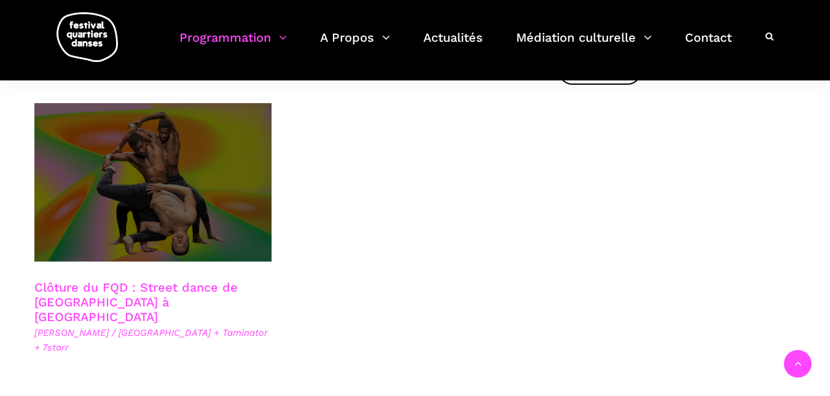 The height and width of the screenshot is (396, 830). Describe the element at coordinates (233, 45) in the screenshot. I see `a: Programmation` at that location.